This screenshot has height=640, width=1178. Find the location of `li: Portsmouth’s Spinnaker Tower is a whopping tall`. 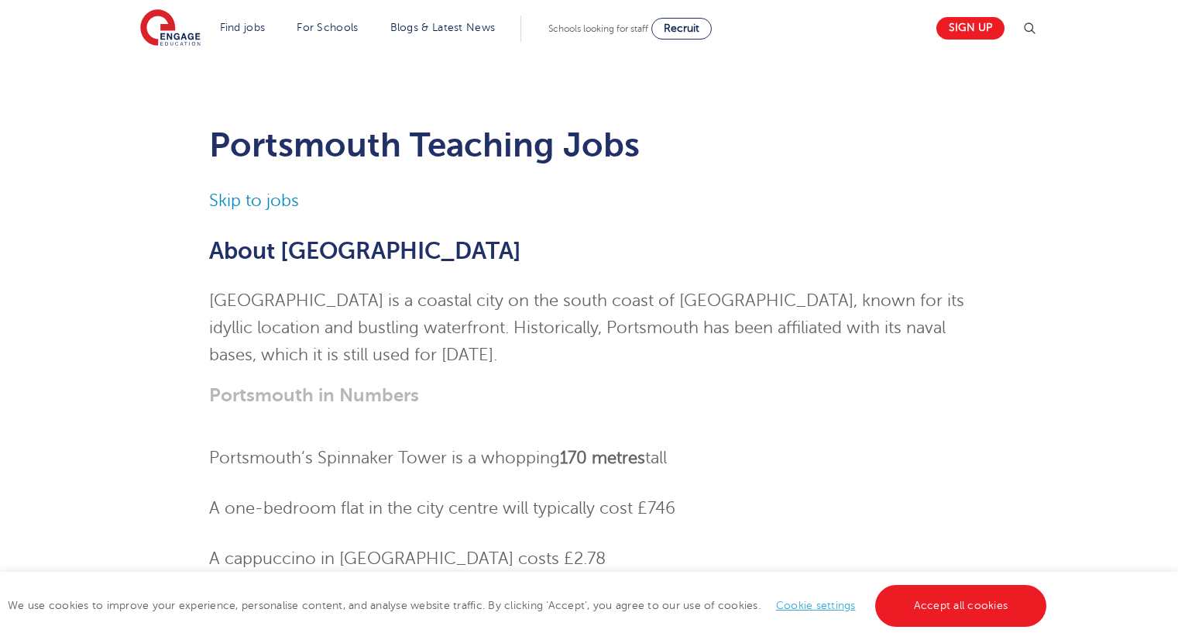

li: Portsmouth’s Spinnaker Tower is a whopping tall is located at coordinates (589, 458).